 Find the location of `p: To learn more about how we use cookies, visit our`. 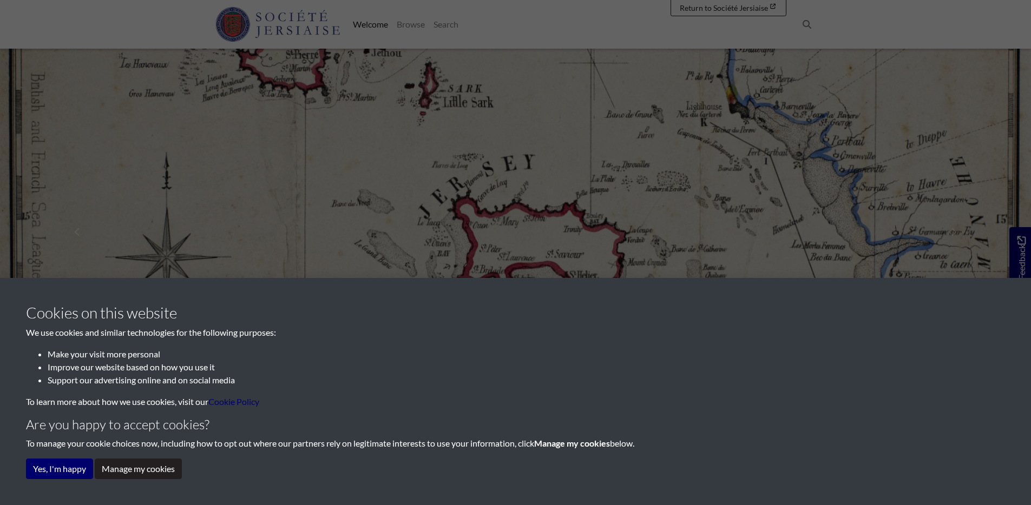

p: To learn more about how we use cookies, visit our is located at coordinates (515, 402).